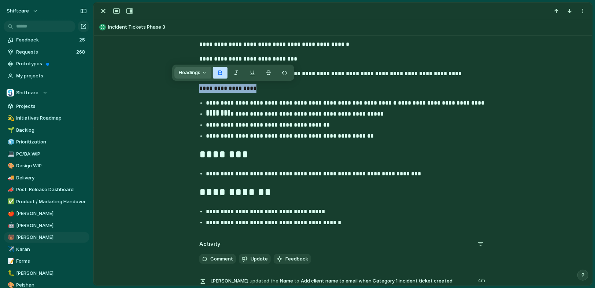  I want to click on span: shiftcare, so click(18, 11).